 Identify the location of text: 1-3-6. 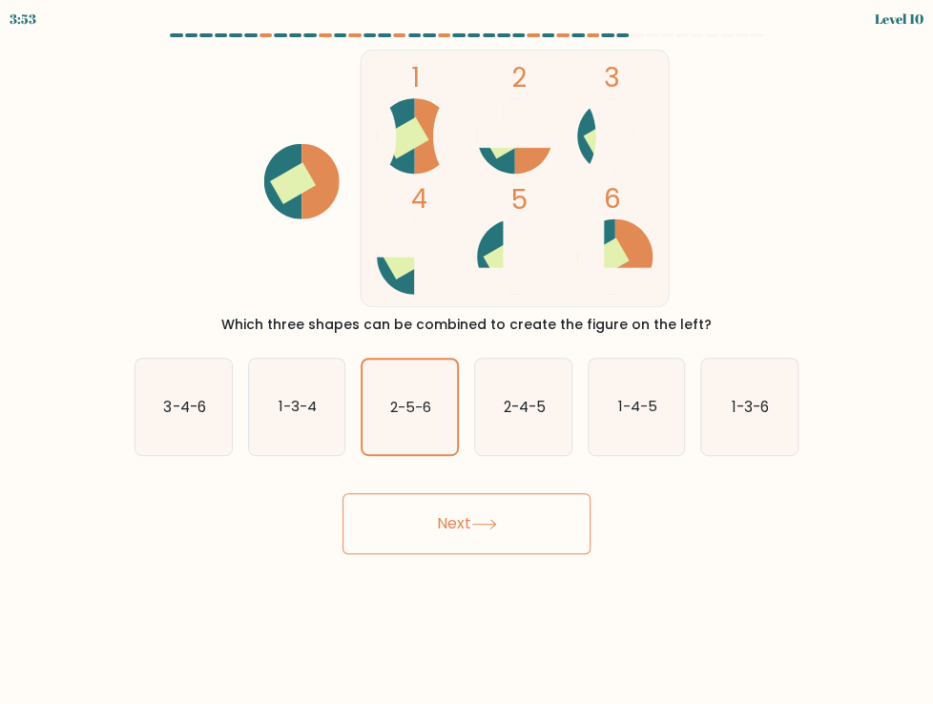
(750, 405).